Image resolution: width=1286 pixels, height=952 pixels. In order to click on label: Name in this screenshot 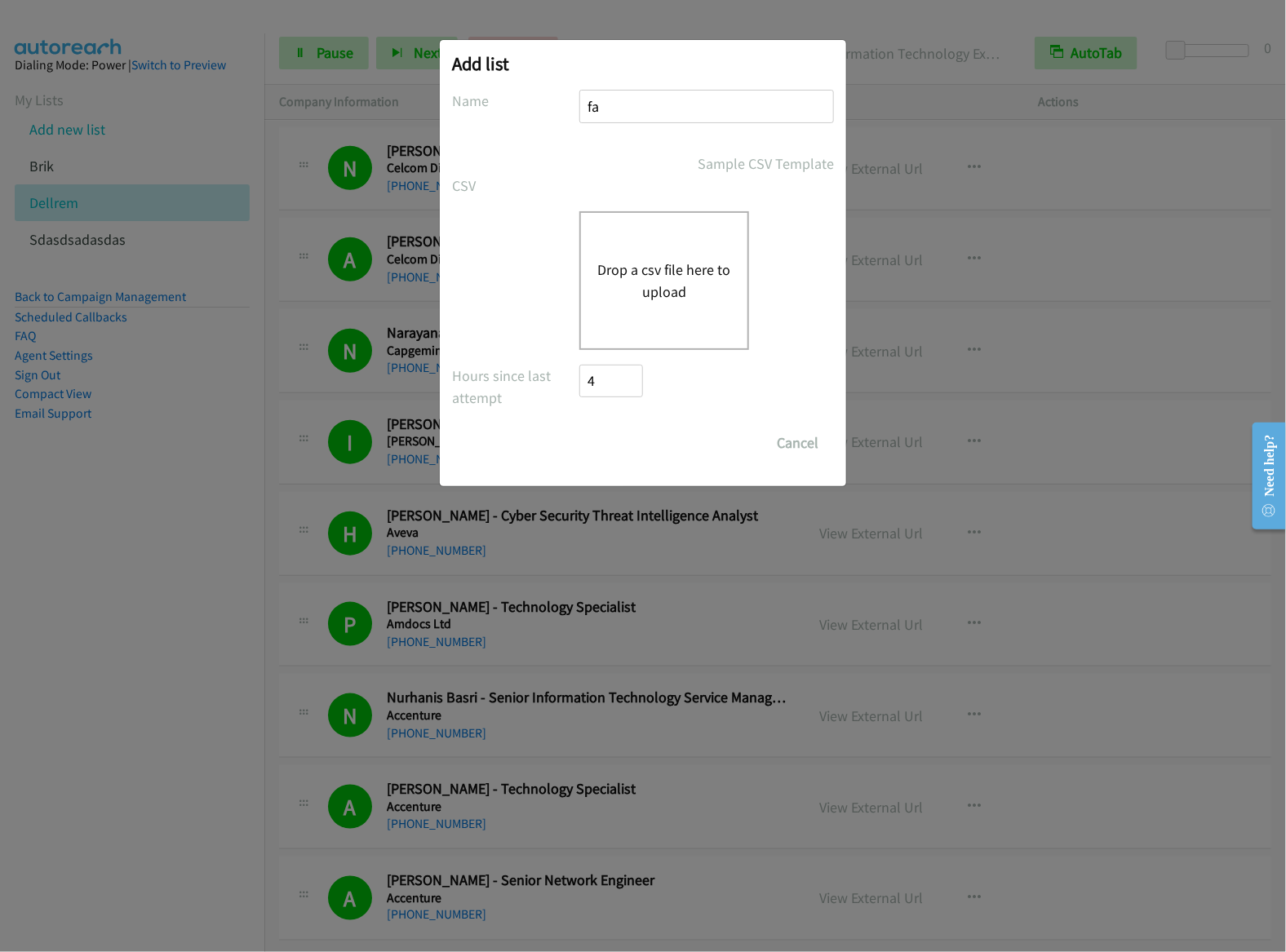, I will do `click(516, 100)`.